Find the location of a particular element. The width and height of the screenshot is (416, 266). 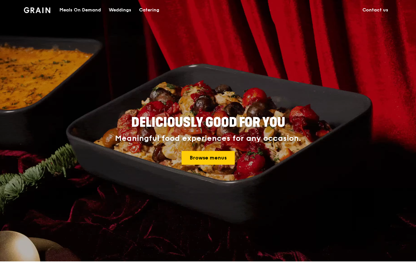

span: Deliciously good for you is located at coordinates (208, 122).